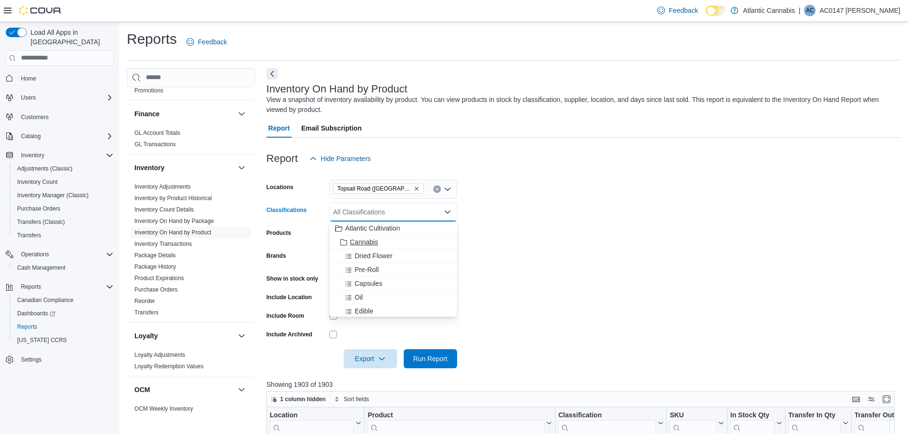 This screenshot has height=434, width=908. Describe the element at coordinates (364, 242) in the screenshot. I see `span: Cannabis` at that location.